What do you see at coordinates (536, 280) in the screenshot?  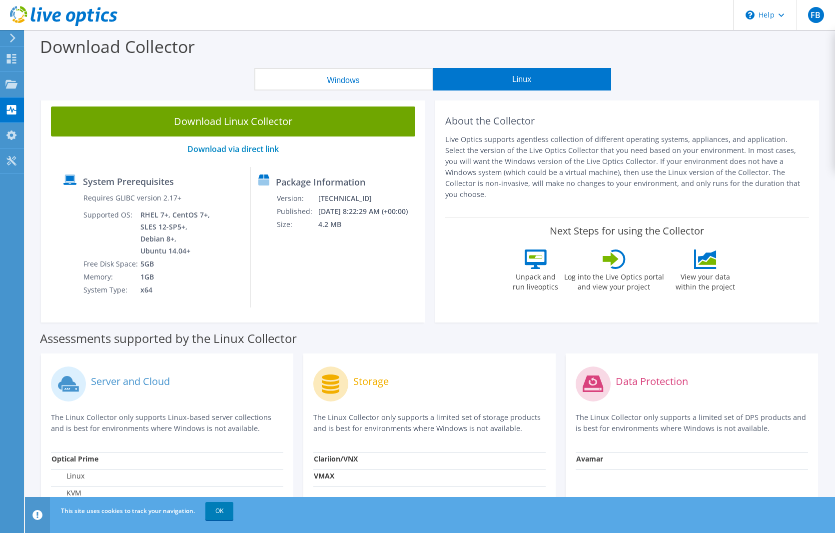 I see `label: Unpack and run liveoptics` at bounding box center [536, 280].